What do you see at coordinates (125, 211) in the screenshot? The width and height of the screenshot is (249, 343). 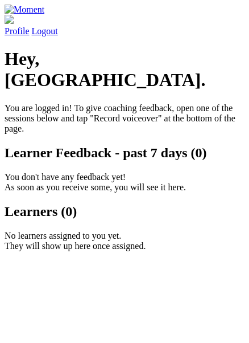 I see `h2: Learners (0)` at bounding box center [125, 211].